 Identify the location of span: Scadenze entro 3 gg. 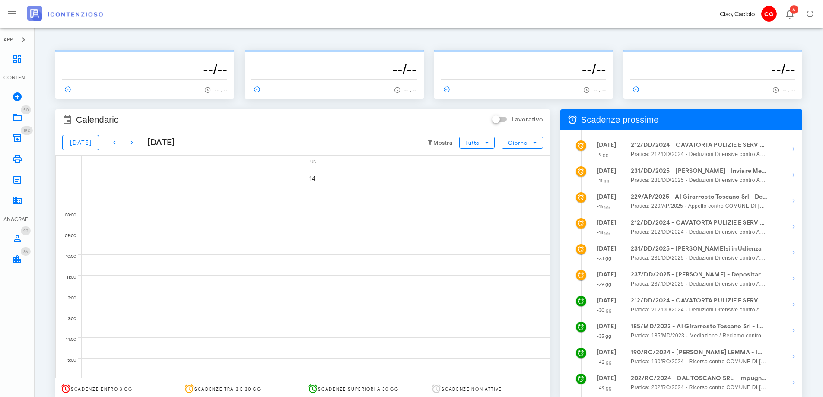
(101, 389).